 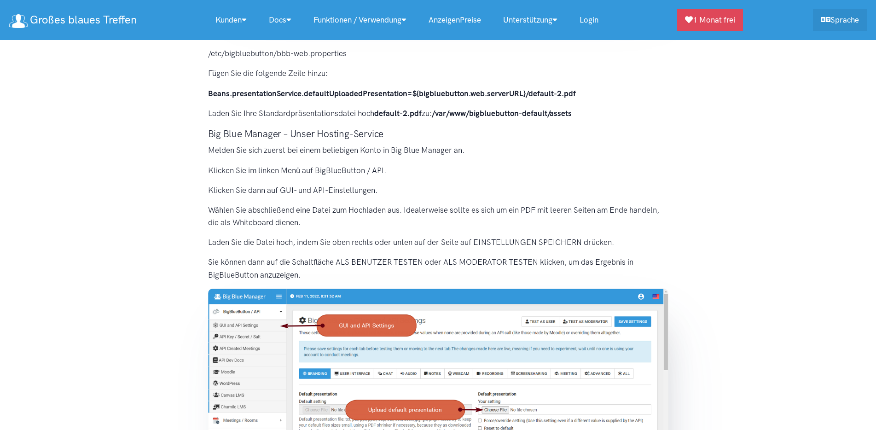 I want to click on a: Großes blaues Treffen, so click(x=73, y=20).